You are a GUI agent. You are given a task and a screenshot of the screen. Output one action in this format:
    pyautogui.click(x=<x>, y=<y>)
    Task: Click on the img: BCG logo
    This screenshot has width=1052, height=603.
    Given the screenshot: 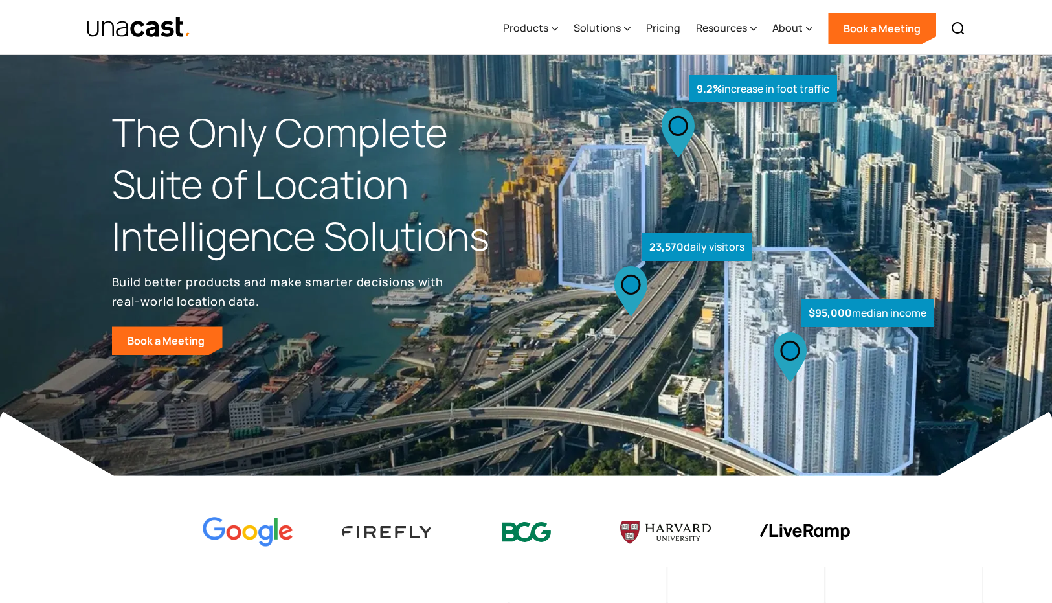 What is the action you would take?
    pyautogui.click(x=526, y=531)
    